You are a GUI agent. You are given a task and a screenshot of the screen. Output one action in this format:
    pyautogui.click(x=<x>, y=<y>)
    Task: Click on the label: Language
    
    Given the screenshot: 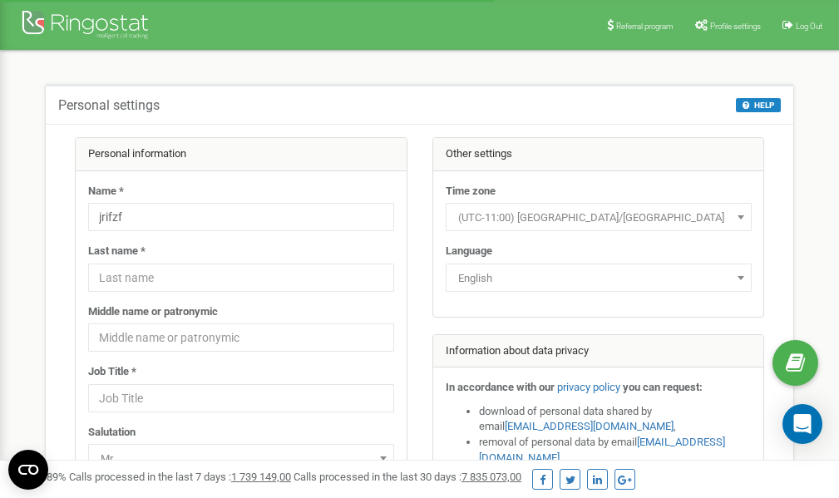 What is the action you would take?
    pyautogui.click(x=469, y=251)
    